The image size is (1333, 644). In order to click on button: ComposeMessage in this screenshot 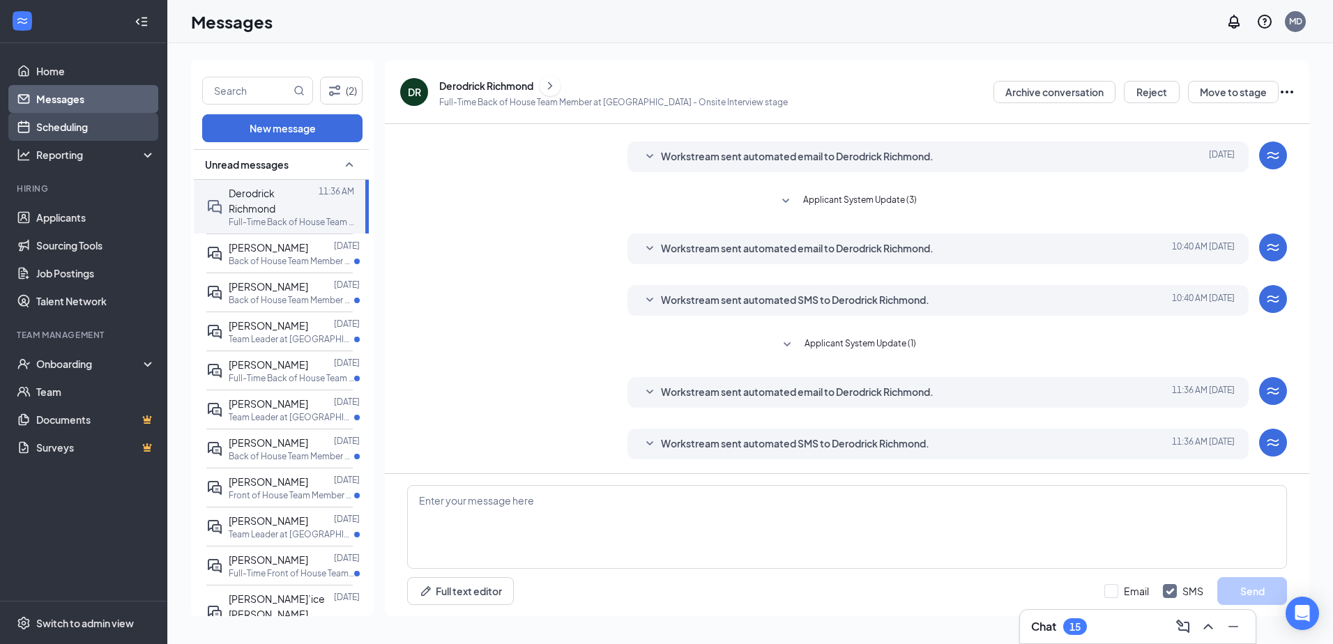, I will do `click(1183, 627)`.